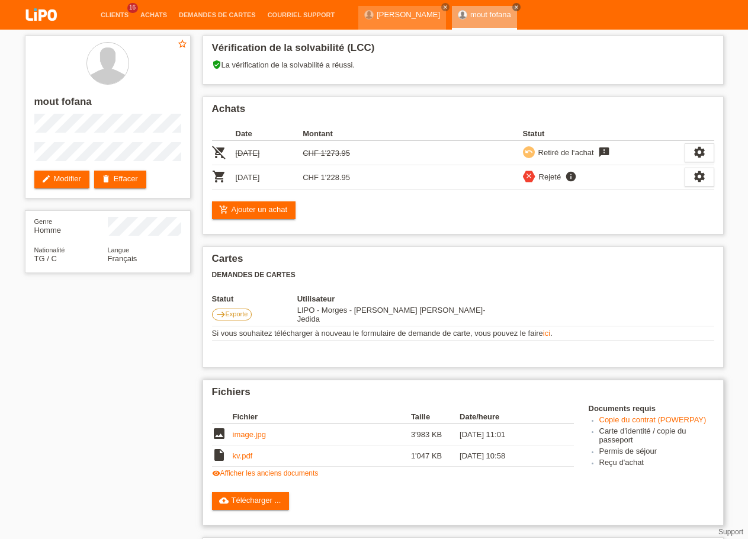 The width and height of the screenshot is (748, 539). Describe the element at coordinates (652, 408) in the screenshot. I see `h4: Documents requis` at that location.